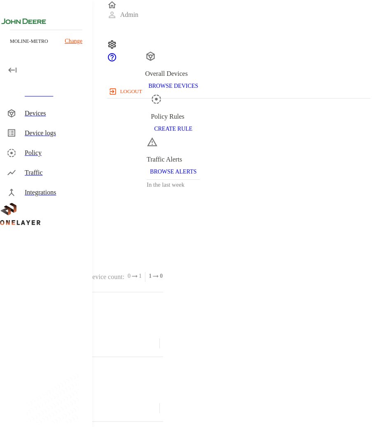 The image size is (385, 427). Describe the element at coordinates (173, 160) in the screenshot. I see `div: Traffic Alerts` at that location.